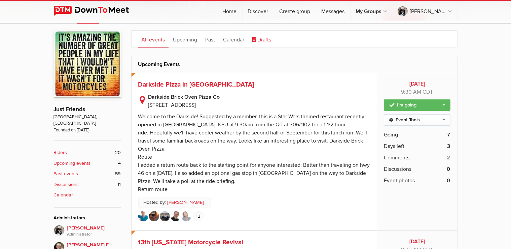 The height and width of the screenshot is (249, 511). Describe the element at coordinates (449, 135) in the screenshot. I see `b: 7` at that location.